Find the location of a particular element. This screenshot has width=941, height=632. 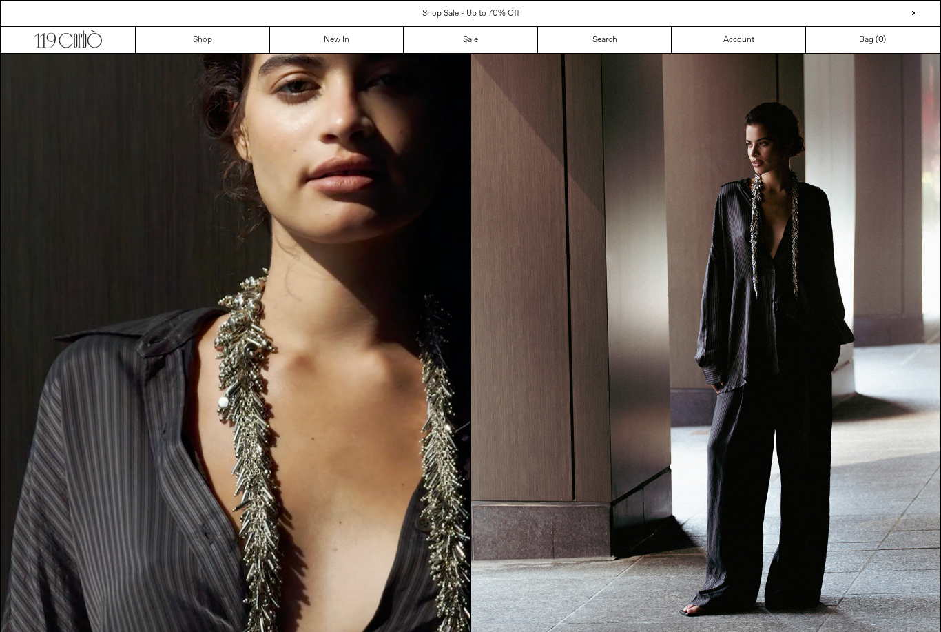

a: Bag () is located at coordinates (873, 40).